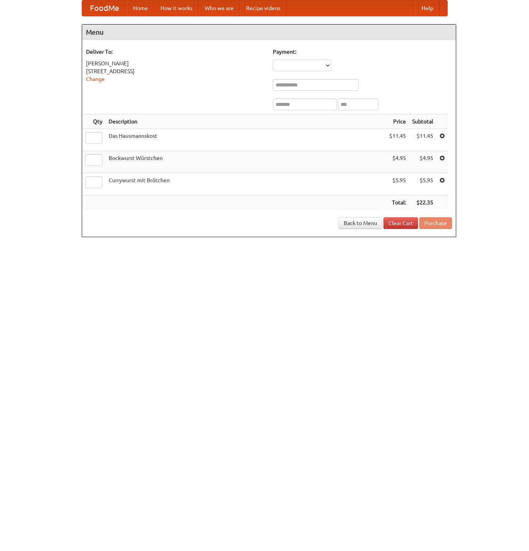 This screenshot has height=551, width=529. I want to click on th: Total:, so click(397, 202).